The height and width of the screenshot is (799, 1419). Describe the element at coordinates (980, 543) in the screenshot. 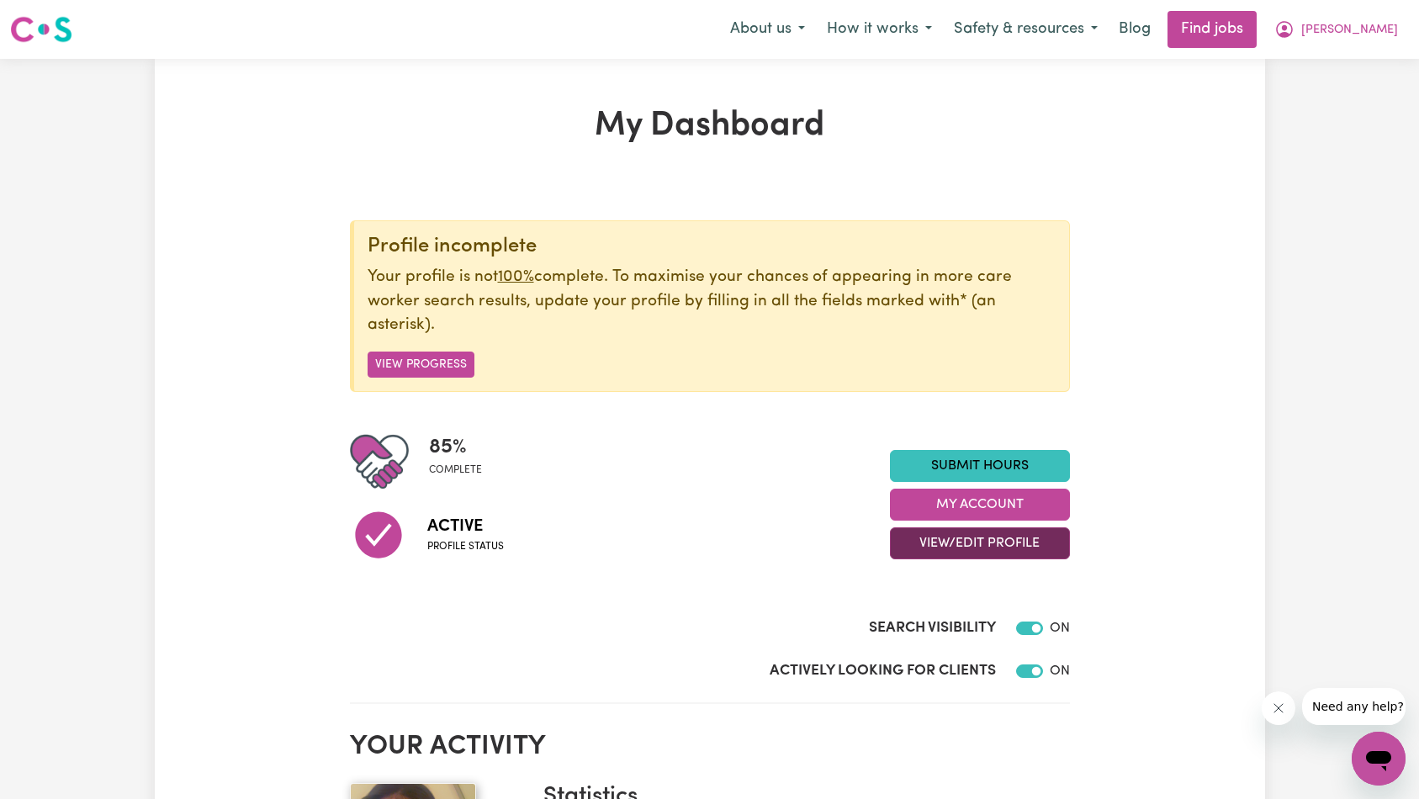

I see `button: View/Edit Profile` at that location.